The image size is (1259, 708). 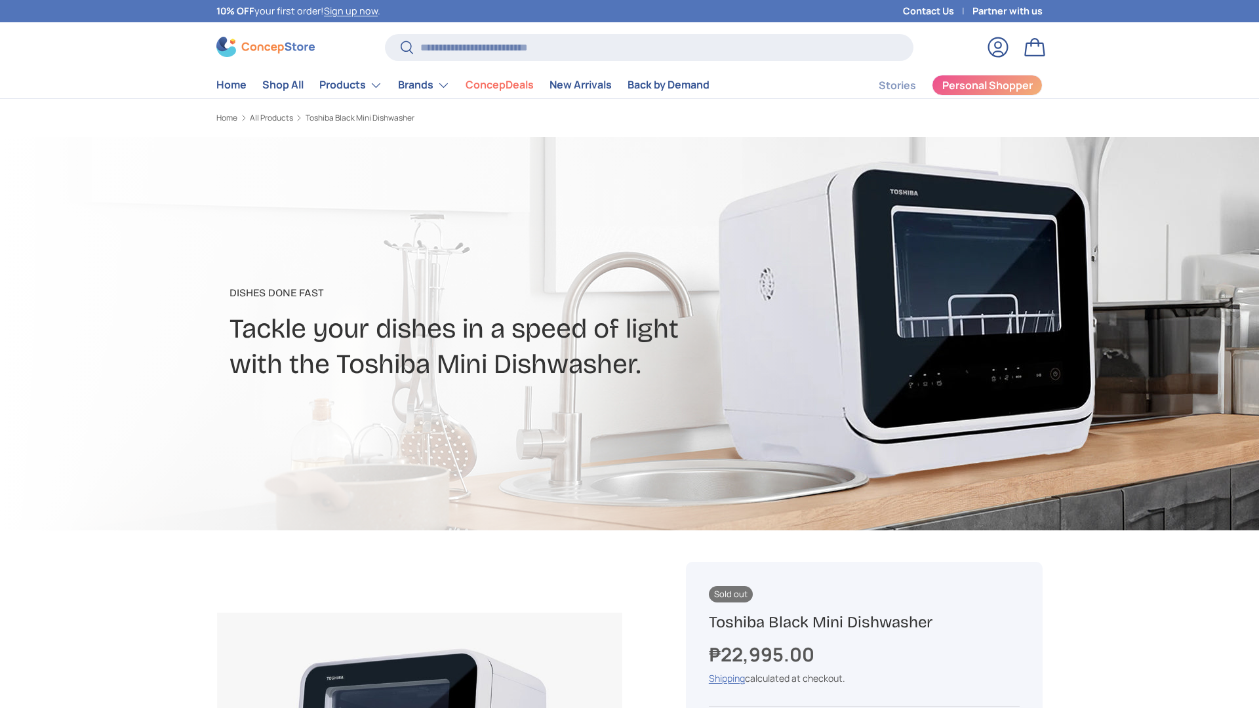 What do you see at coordinates (897, 85) in the screenshot?
I see `a: Stories` at bounding box center [897, 85].